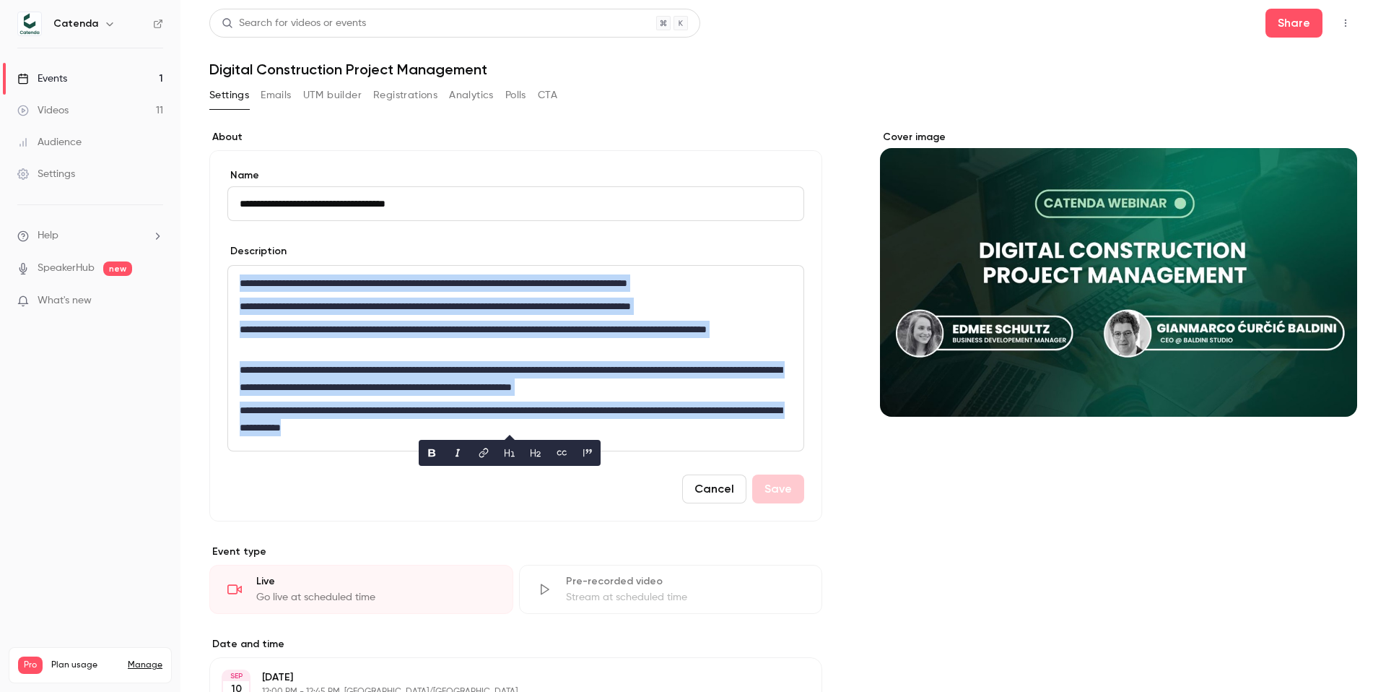  Describe the element at coordinates (236, 676) in the screenshot. I see `div: SEP` at that location.